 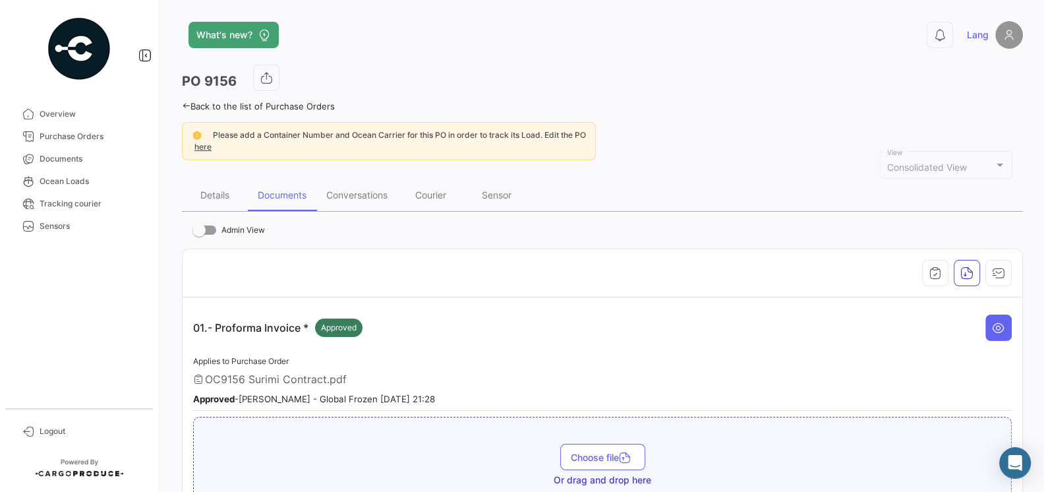 What do you see at coordinates (602, 480) in the screenshot?
I see `span: Or drag and drop here` at bounding box center [602, 480].